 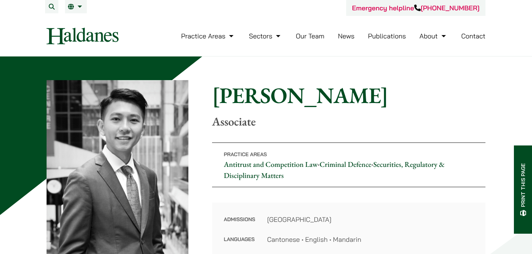 I want to click on a: About, so click(x=433, y=36).